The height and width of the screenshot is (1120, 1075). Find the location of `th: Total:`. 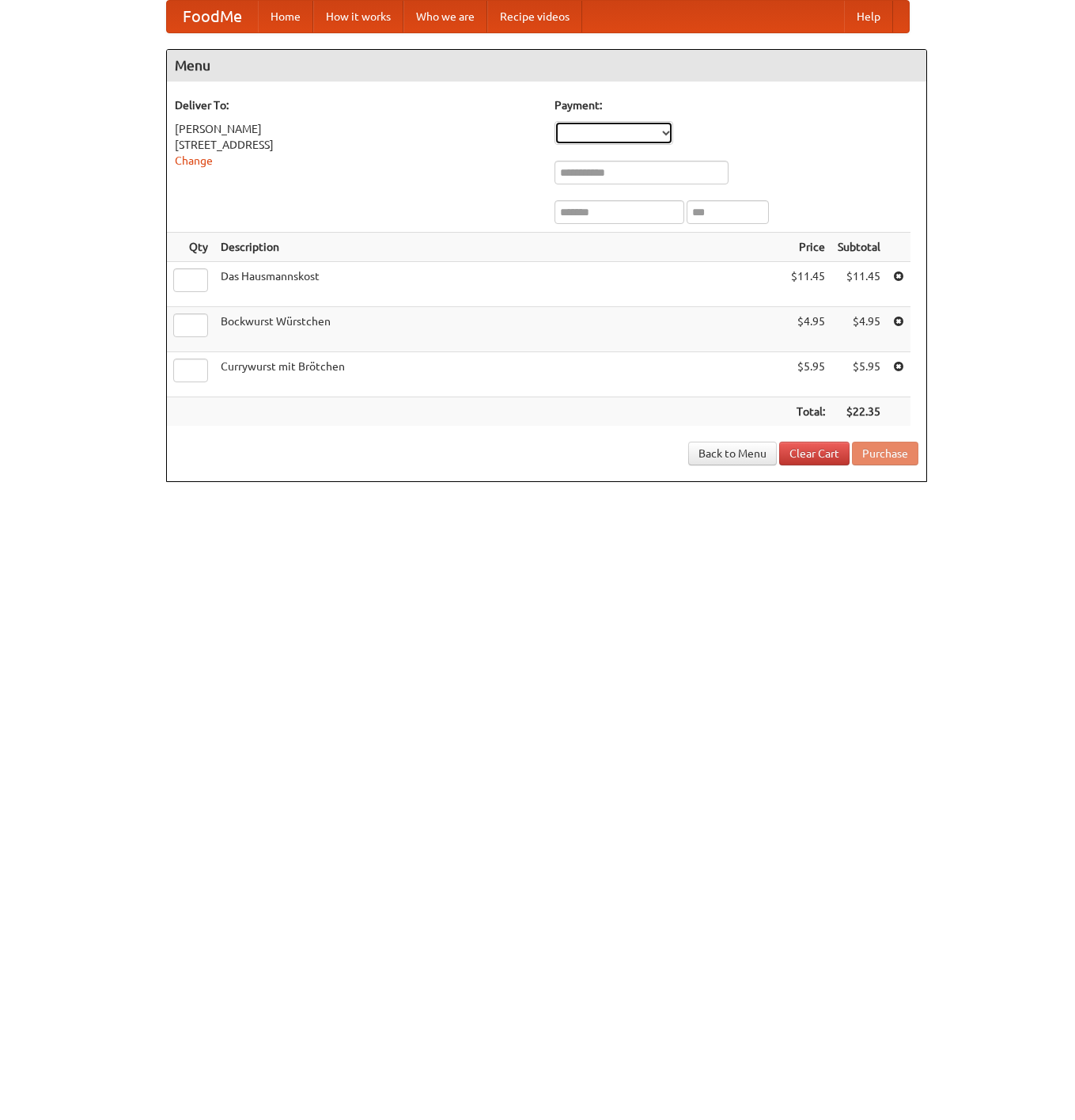

th: Total: is located at coordinates (808, 412).